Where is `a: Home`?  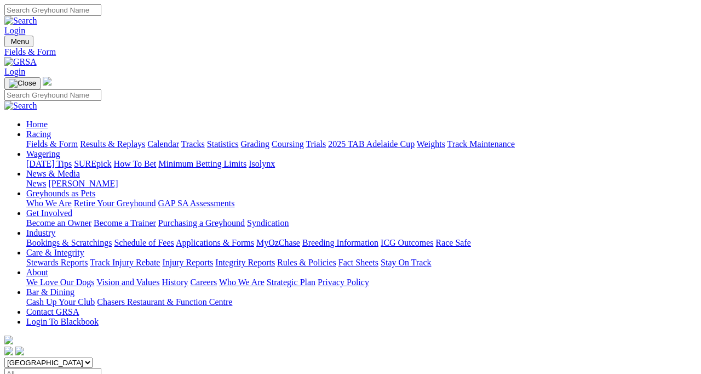 a: Home is located at coordinates (37, 124).